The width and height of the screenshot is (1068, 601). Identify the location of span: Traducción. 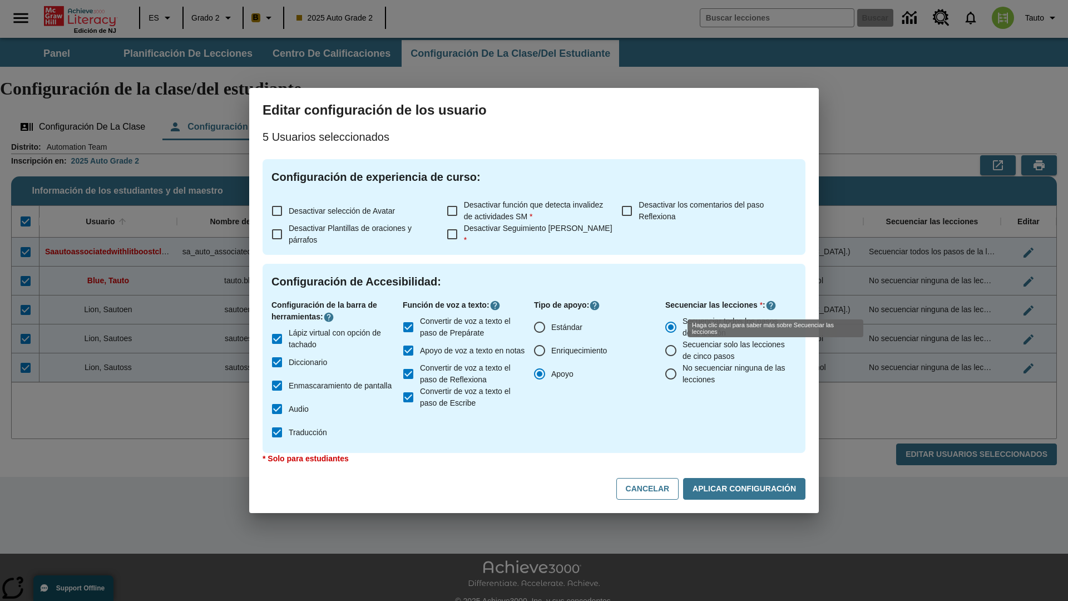
(308, 432).